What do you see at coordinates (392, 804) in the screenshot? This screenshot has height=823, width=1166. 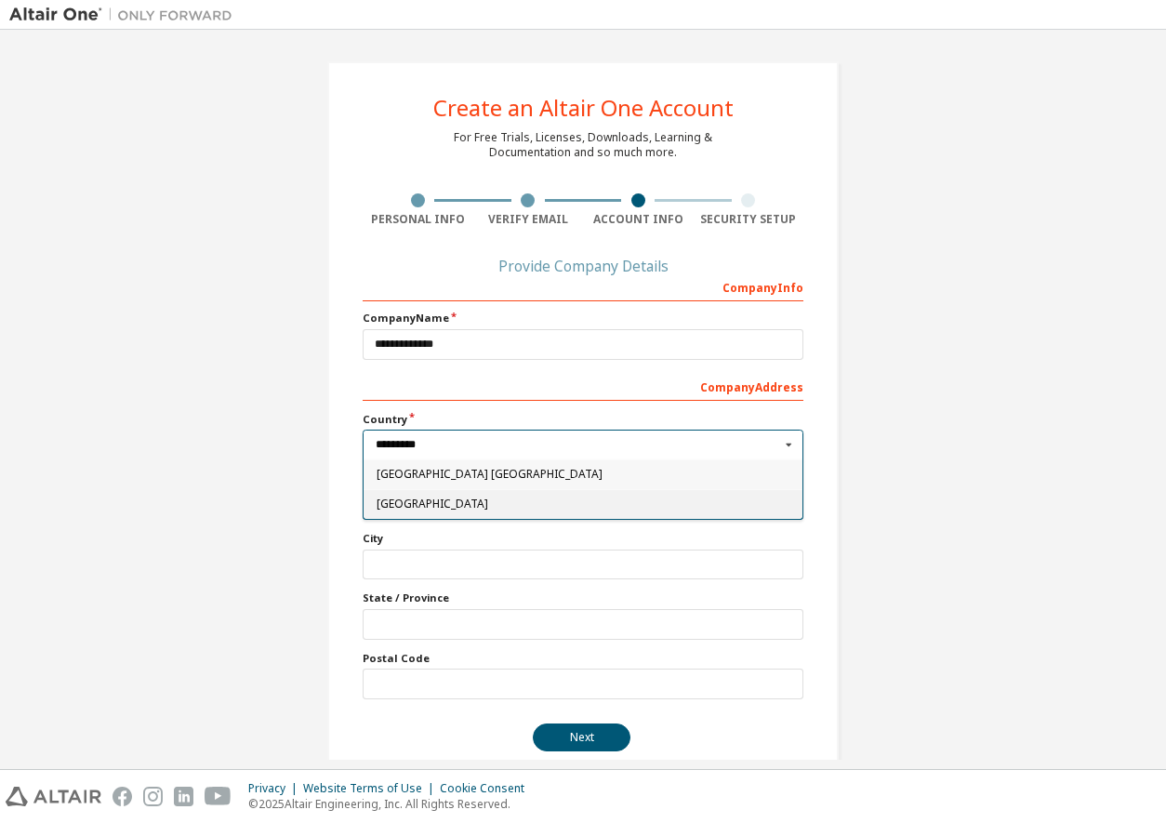 I see `p: © 2025 Altair Engineering, Inc. All Rights Reserved.` at bounding box center [392, 804].